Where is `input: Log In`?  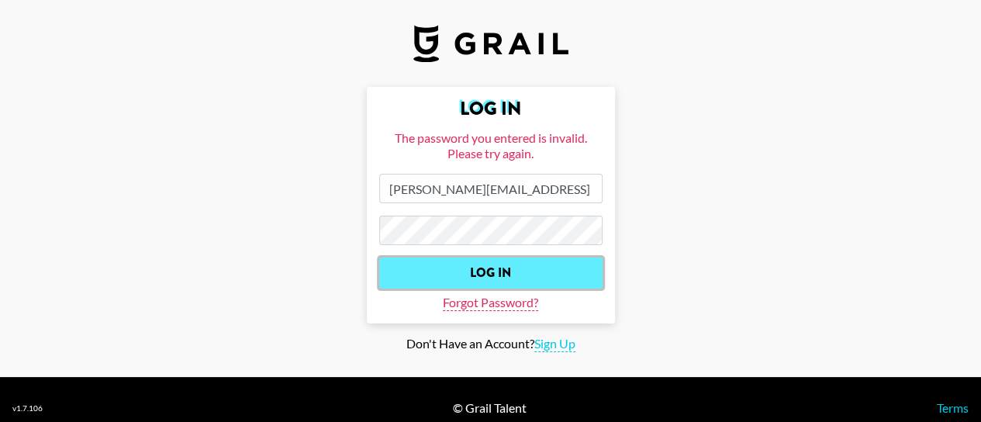
input: Log In is located at coordinates (491, 273).